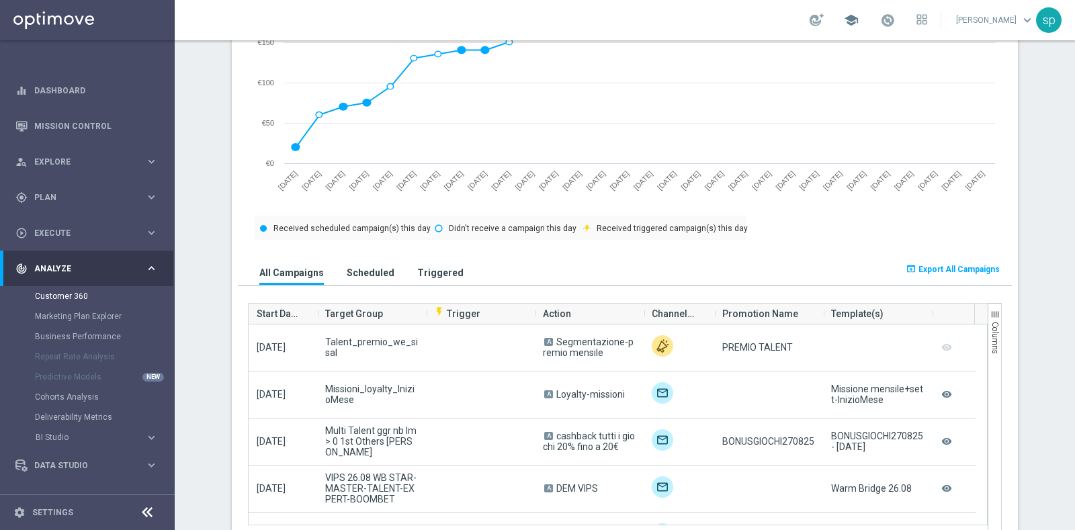  Describe the element at coordinates (80, 466) in the screenshot. I see `div: Data Studio` at that location.